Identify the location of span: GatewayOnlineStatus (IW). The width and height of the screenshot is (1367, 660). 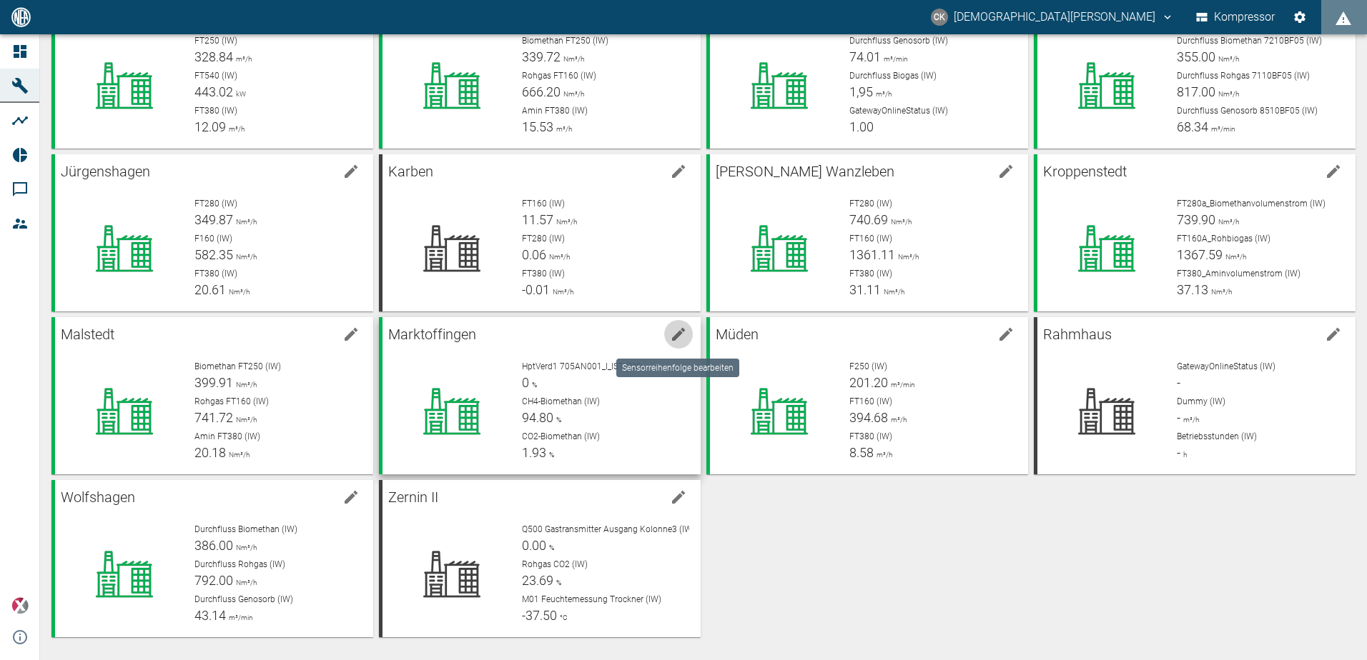
(898, 111).